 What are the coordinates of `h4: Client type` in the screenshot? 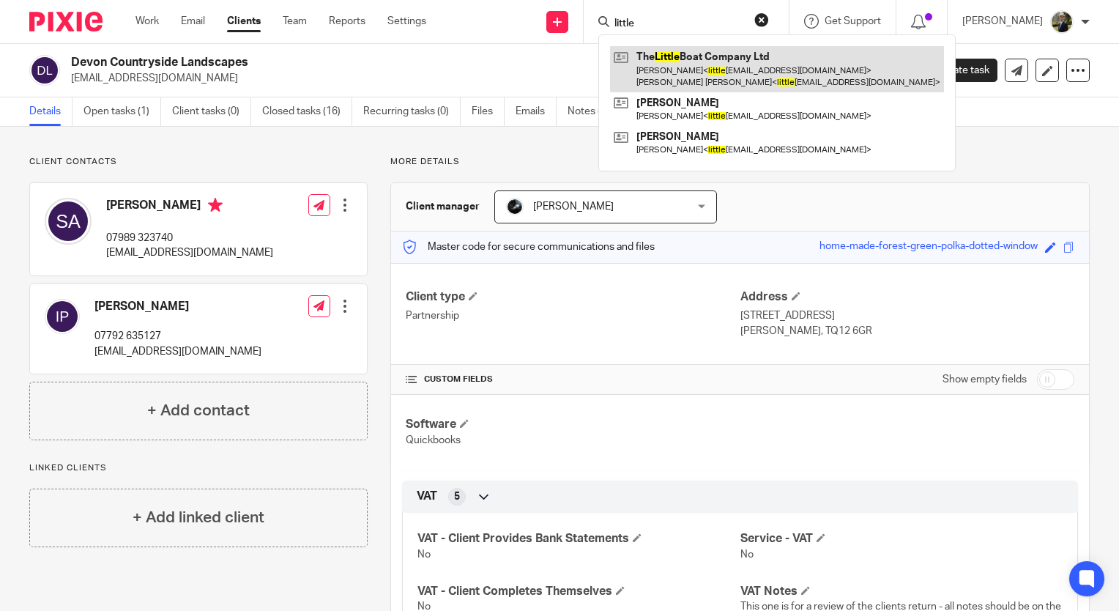 It's located at (573, 297).